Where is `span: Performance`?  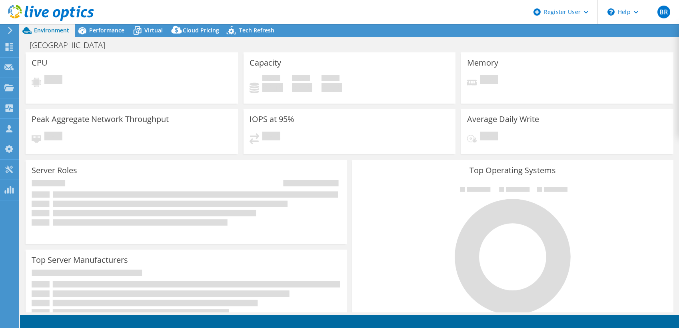 span: Performance is located at coordinates (107, 30).